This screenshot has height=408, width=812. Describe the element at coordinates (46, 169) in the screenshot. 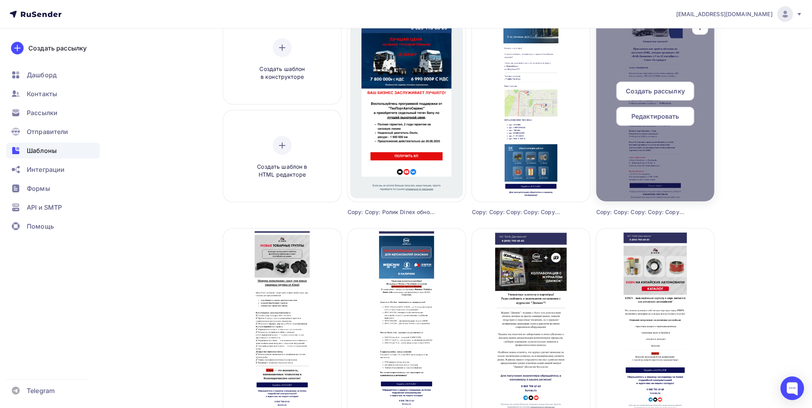

I see `span: Интеграции` at that location.